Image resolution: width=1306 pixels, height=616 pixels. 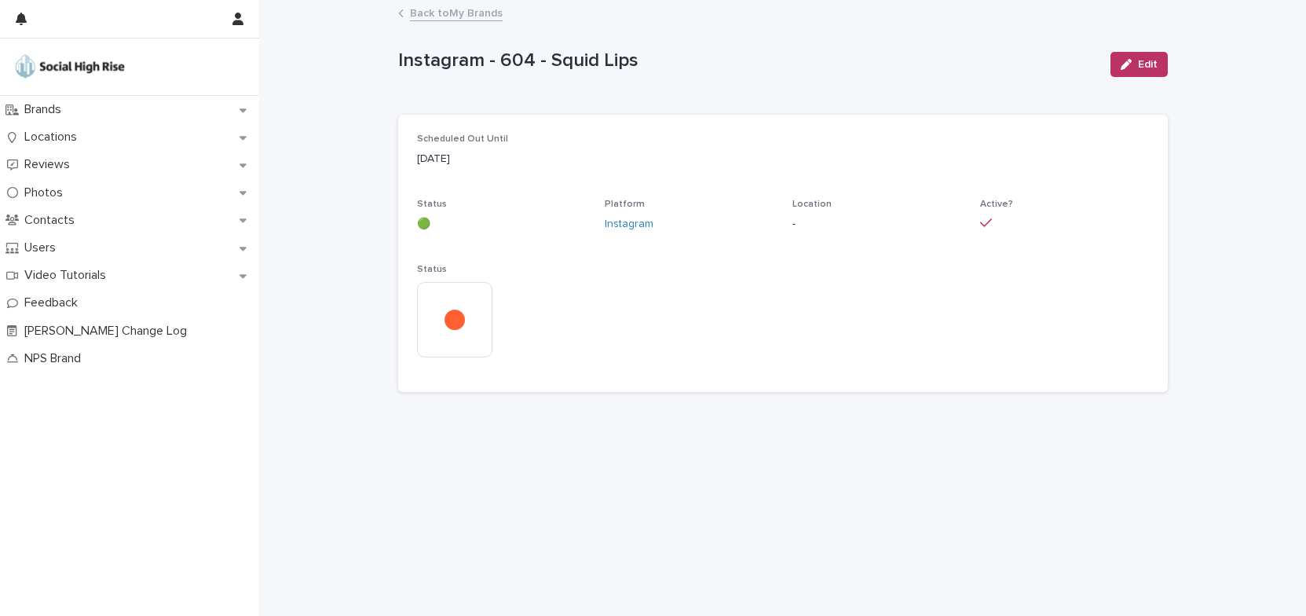 What do you see at coordinates (68, 275) in the screenshot?
I see `p: Video Tutorials` at bounding box center [68, 275].